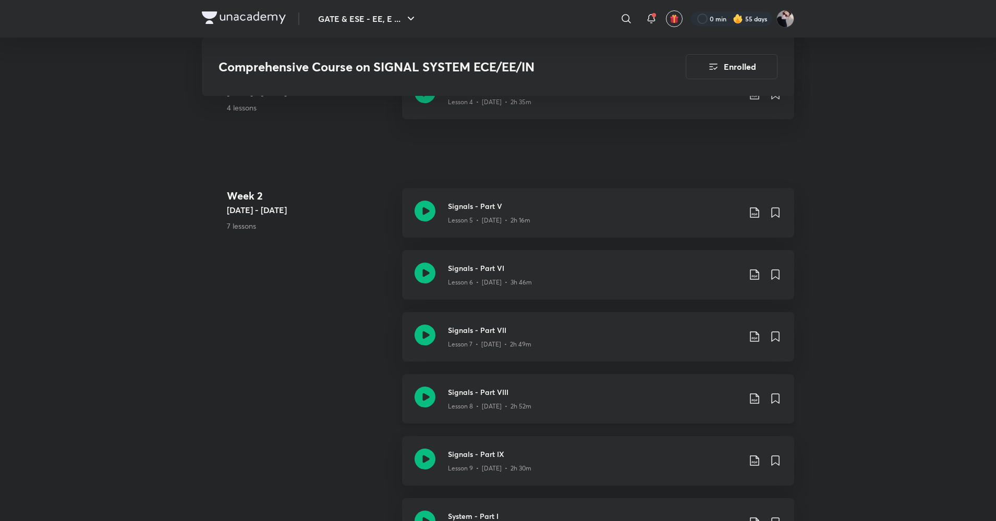 The width and height of the screenshot is (996, 521). What do you see at coordinates (310, 226) in the screenshot?
I see `p: 7 lessons` at bounding box center [310, 226].